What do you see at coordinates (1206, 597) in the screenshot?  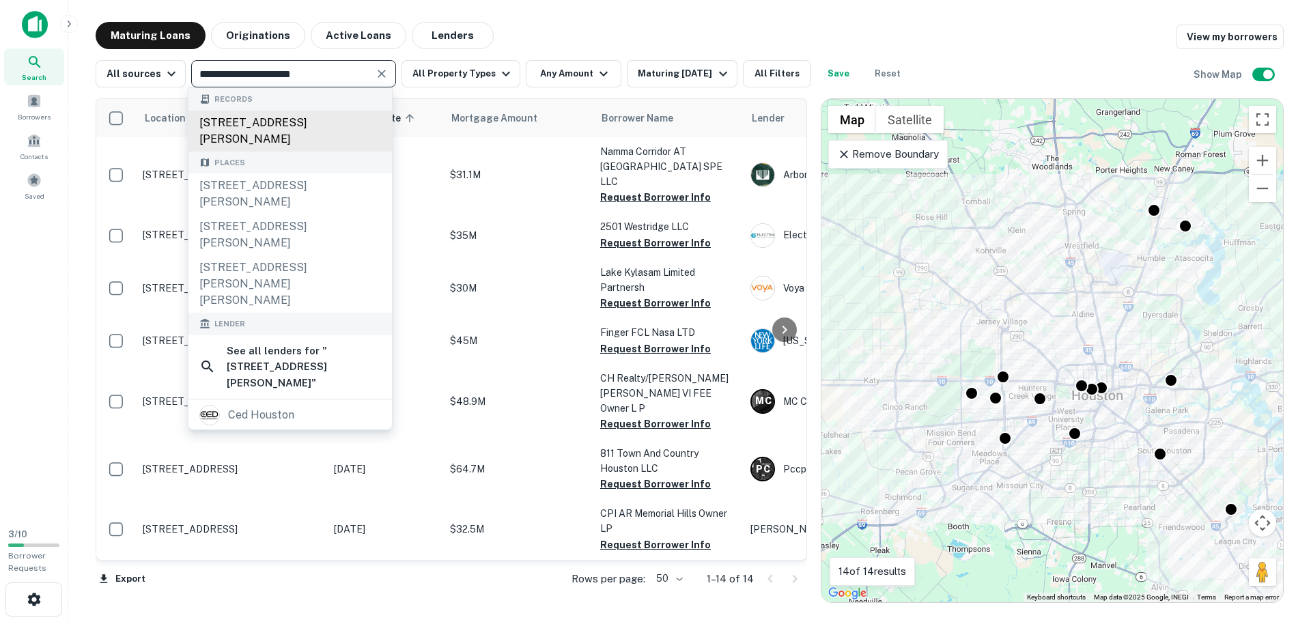 I see `a: Terms` at bounding box center [1206, 597].